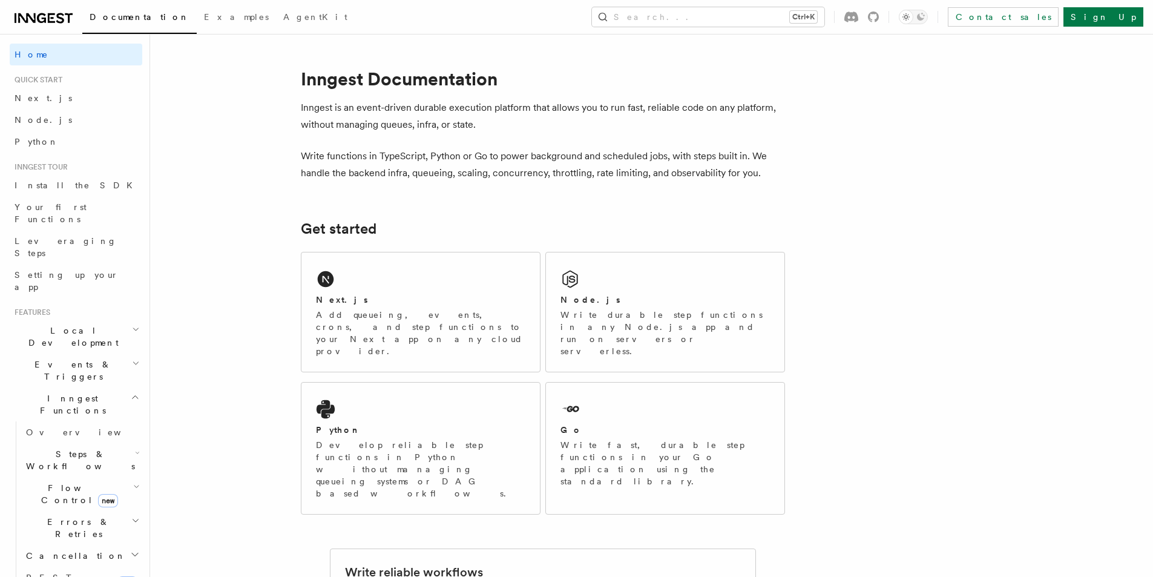 The width and height of the screenshot is (1153, 577). Describe the element at coordinates (914, 17) in the screenshot. I see `button: Toggle dark mode` at that location.